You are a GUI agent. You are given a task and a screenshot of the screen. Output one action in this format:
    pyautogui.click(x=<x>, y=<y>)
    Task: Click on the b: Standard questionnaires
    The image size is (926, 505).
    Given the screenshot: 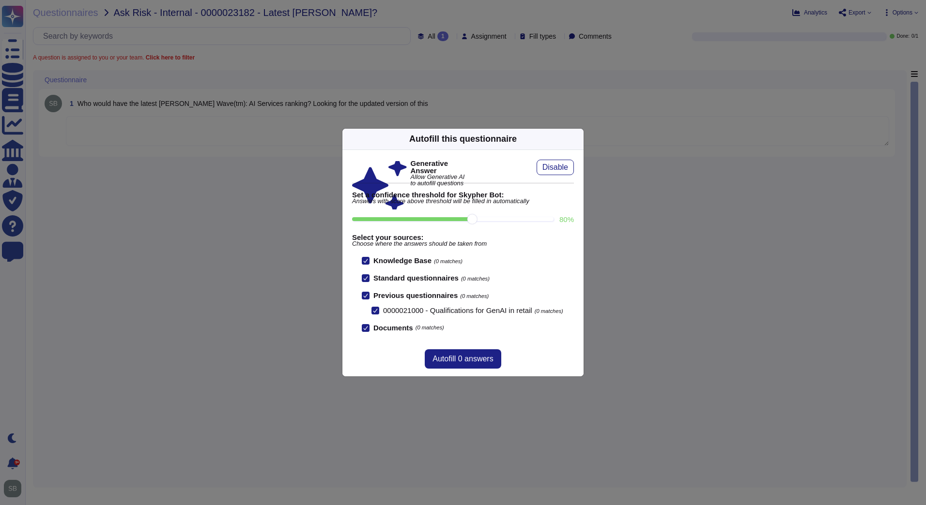 What is the action you would take?
    pyautogui.click(x=416, y=278)
    